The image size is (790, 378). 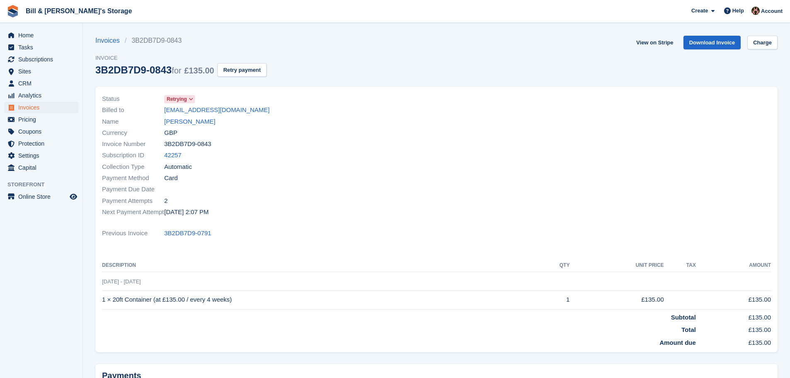 I want to click on span: Protection, so click(x=43, y=144).